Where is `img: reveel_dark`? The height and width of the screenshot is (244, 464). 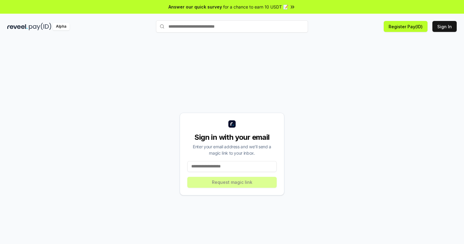 img: reveel_dark is located at coordinates (17, 26).